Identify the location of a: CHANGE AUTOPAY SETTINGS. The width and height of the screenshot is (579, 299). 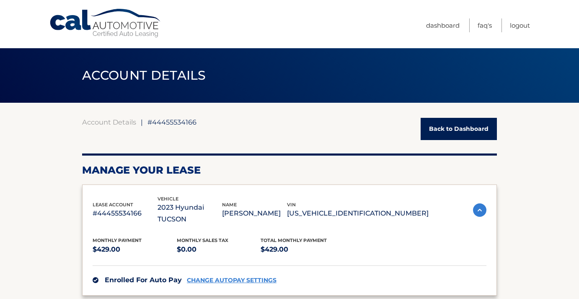
(232, 280).